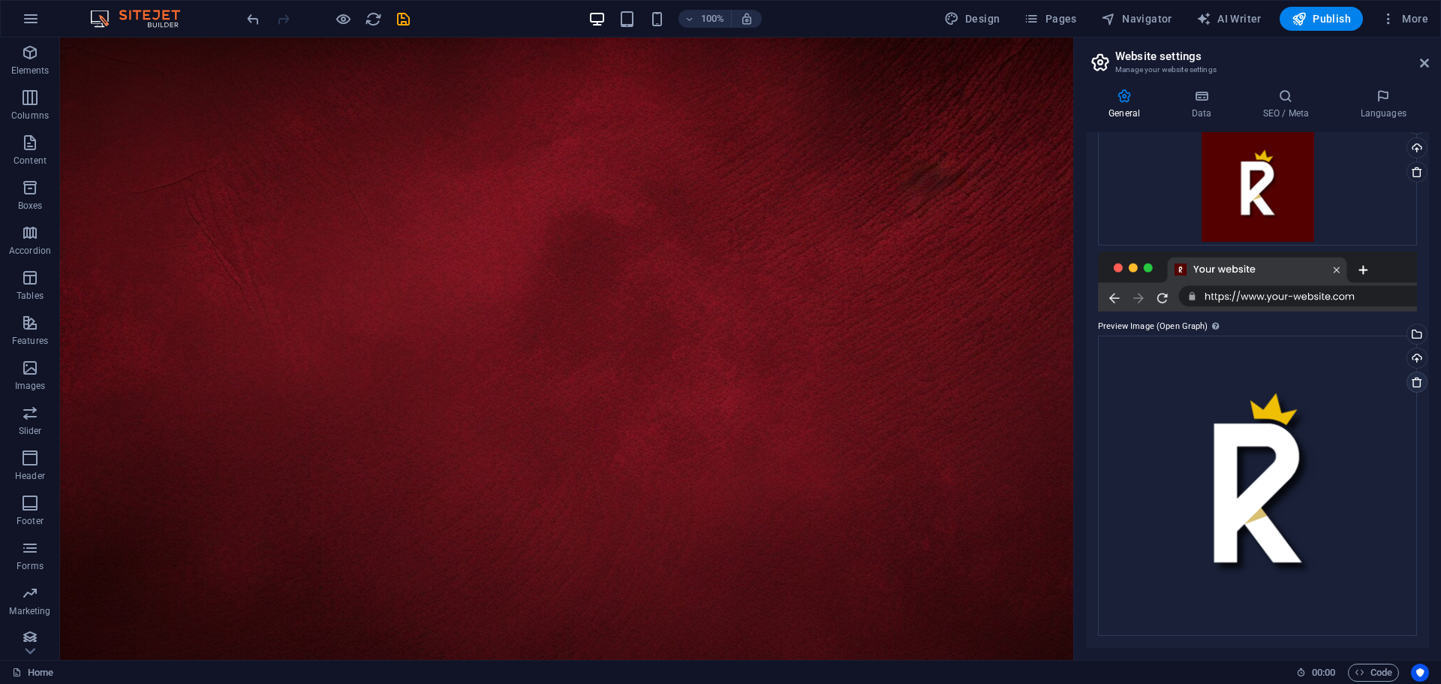 The width and height of the screenshot is (1441, 684). Describe the element at coordinates (1257, 185) in the screenshot. I see `div: BaroonLogo-241lyTcYCFIZgT6I9KPLZA-3qjpf-FAzK7tzYf_wwPu_g.png` at that location.